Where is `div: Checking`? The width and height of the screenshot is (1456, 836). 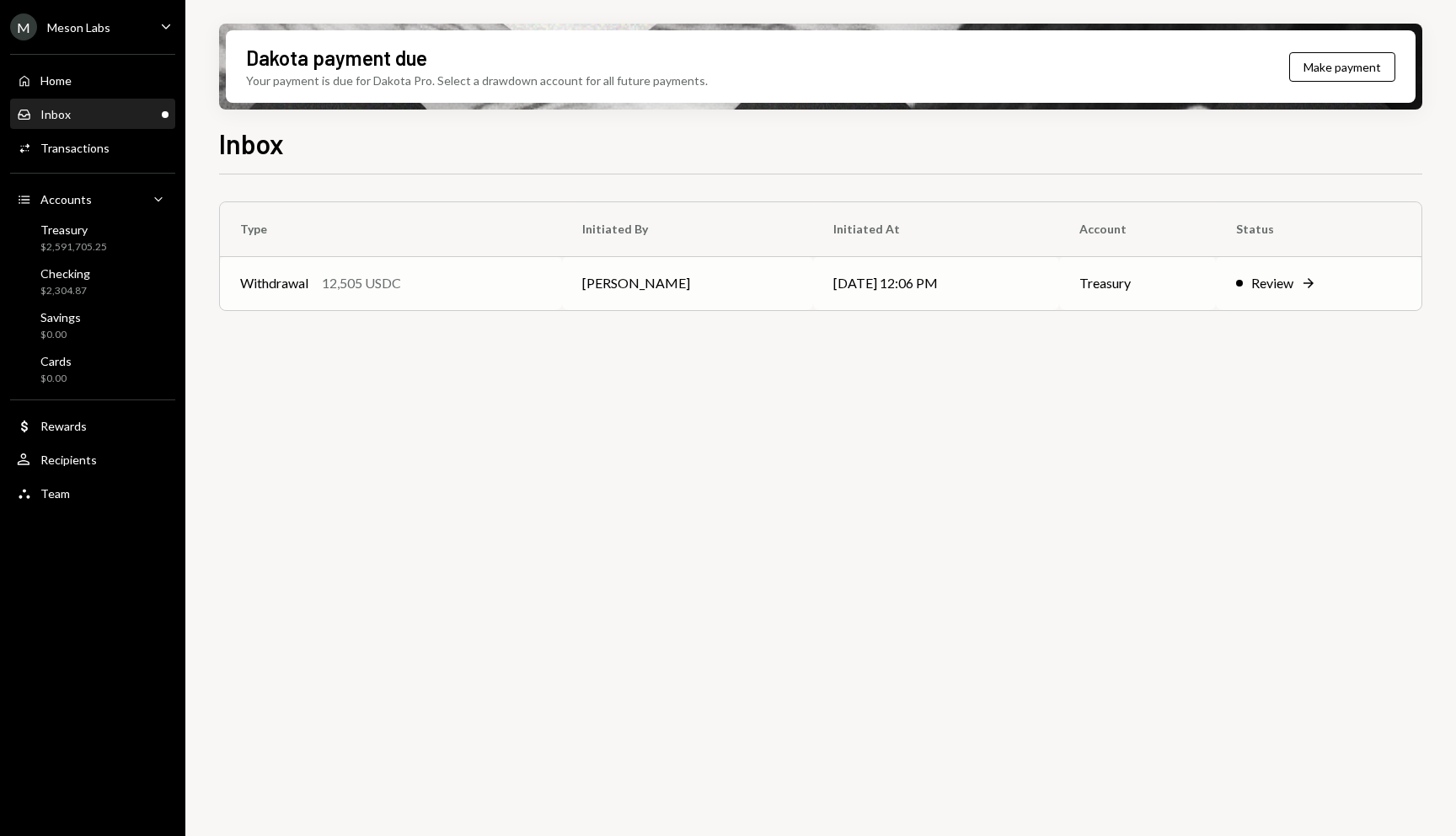 div: Checking is located at coordinates (65, 273).